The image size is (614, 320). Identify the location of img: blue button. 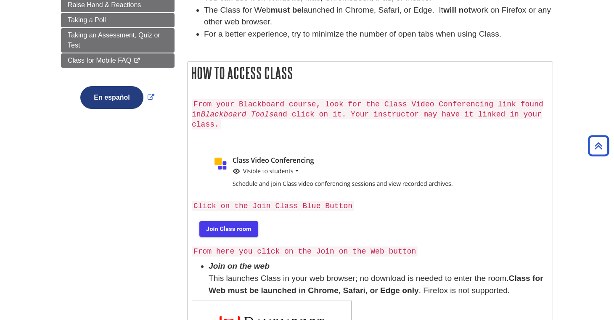
(228, 228).